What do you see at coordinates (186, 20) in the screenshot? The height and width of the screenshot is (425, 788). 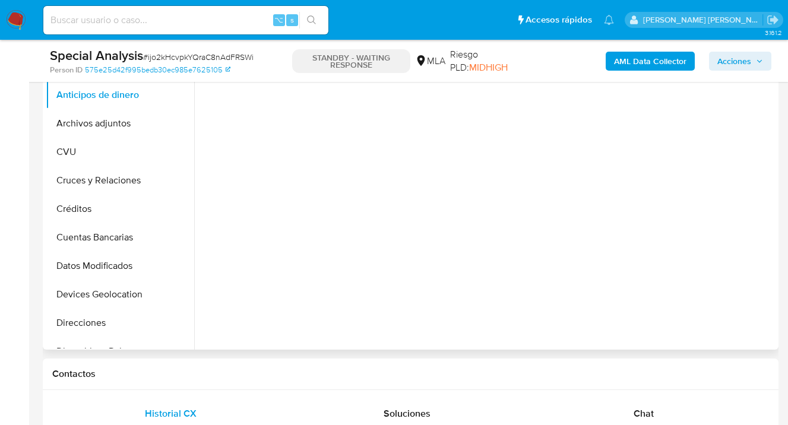 I see `input: Buscar usuario o caso...` at bounding box center [186, 20].